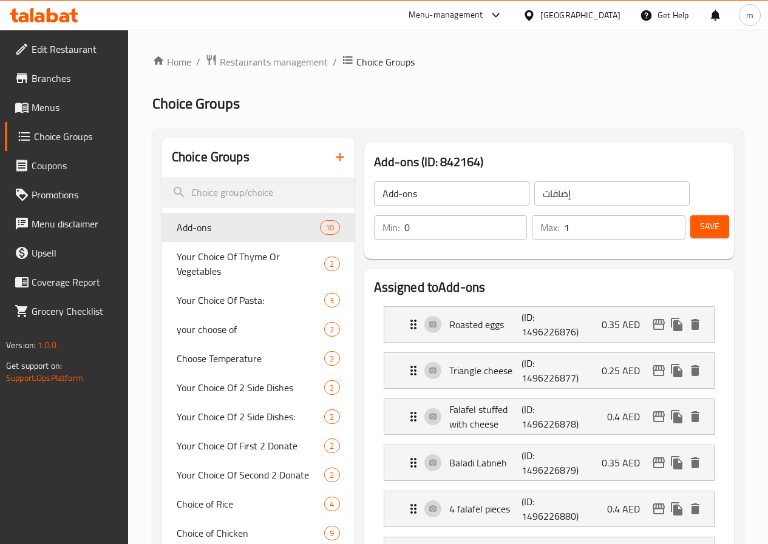 The height and width of the screenshot is (544, 768). I want to click on p: Baladi Labneh, so click(485, 463).